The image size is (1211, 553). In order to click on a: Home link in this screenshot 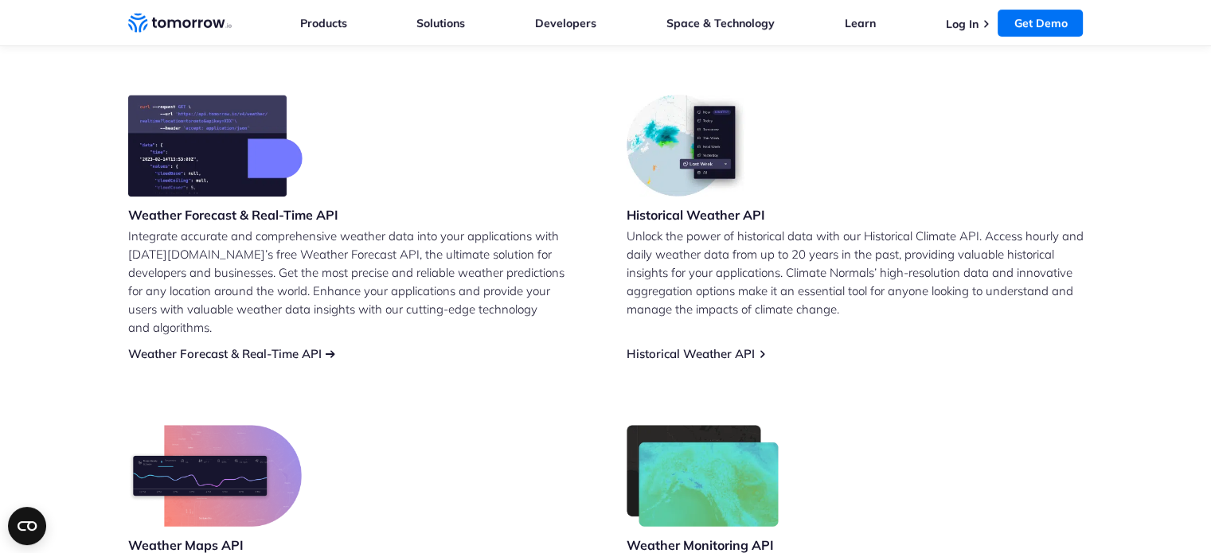, I will do `click(180, 23)`.